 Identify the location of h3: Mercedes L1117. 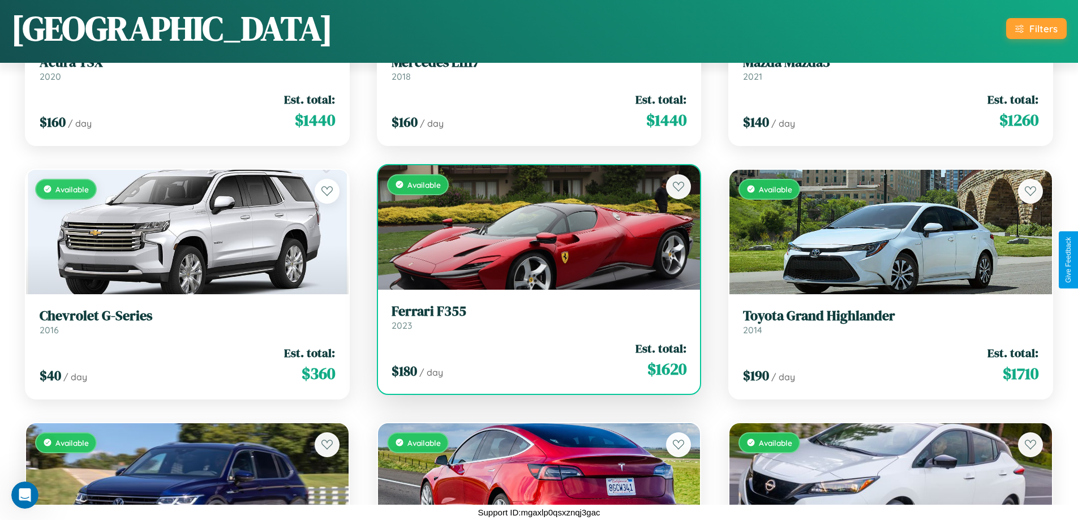
(539, 62).